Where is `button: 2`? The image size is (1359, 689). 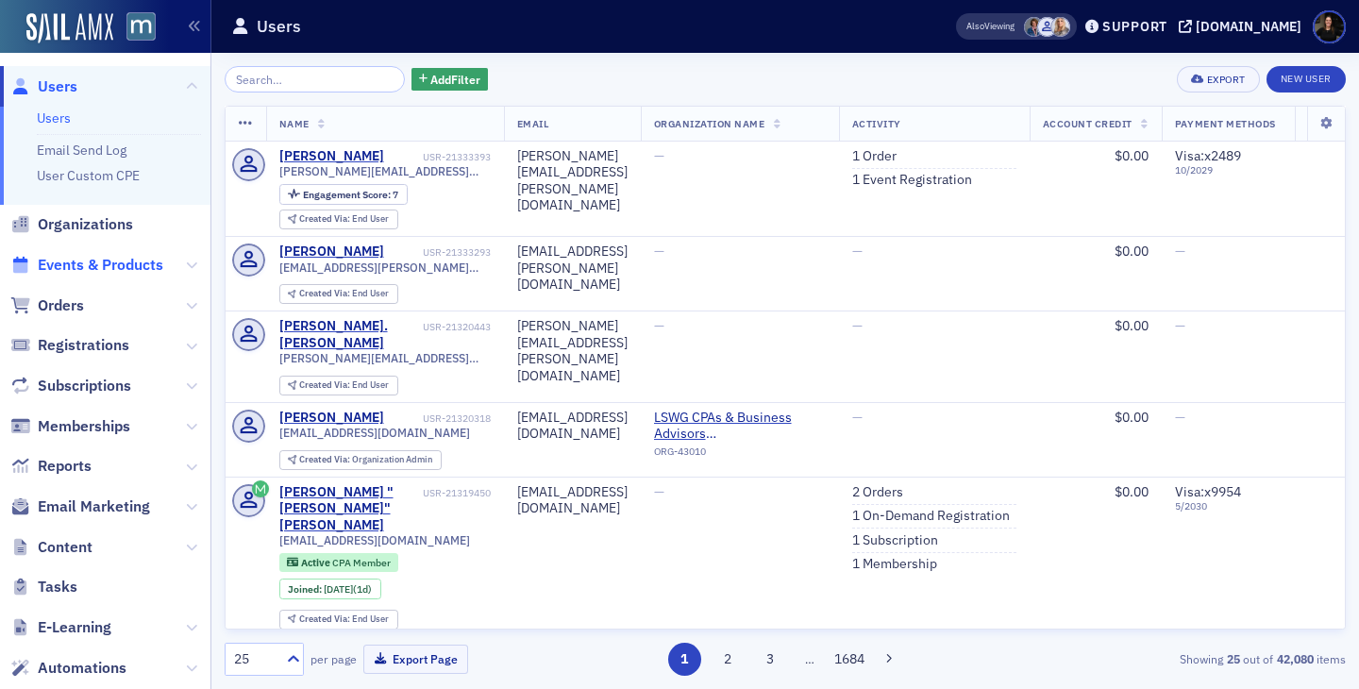
button: 2 is located at coordinates (727, 659).